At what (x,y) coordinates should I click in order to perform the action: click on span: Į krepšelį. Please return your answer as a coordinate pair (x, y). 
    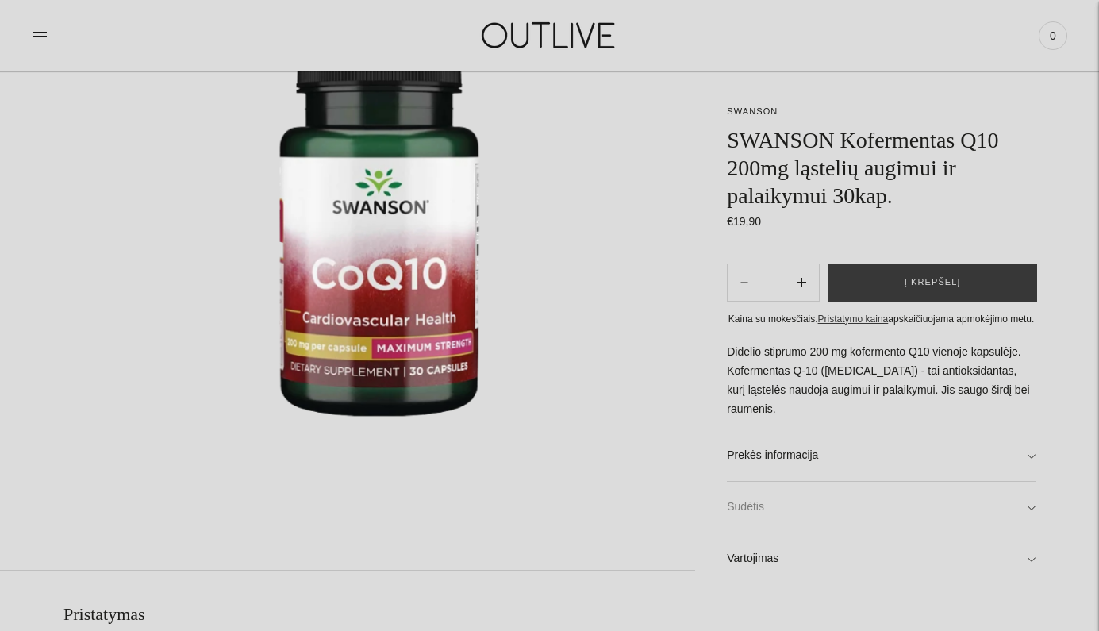
    Looking at the image, I should click on (933, 283).